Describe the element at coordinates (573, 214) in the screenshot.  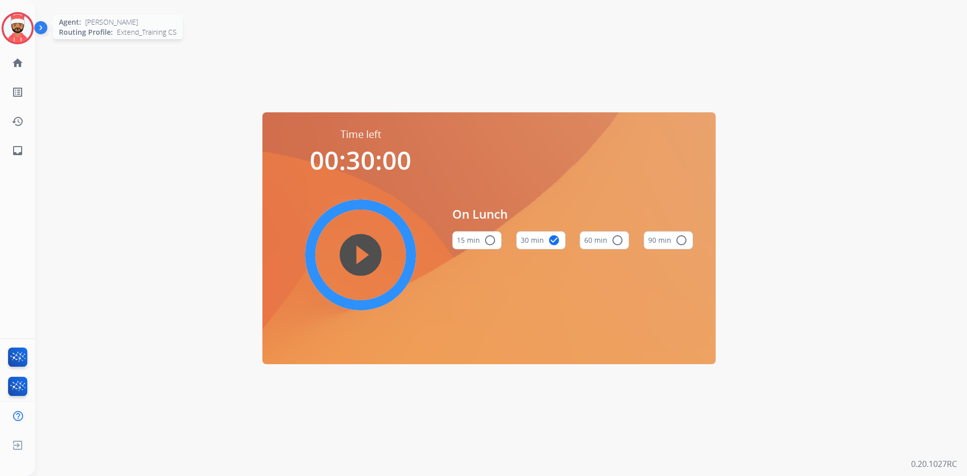
I see `span: On Lunch` at that location.